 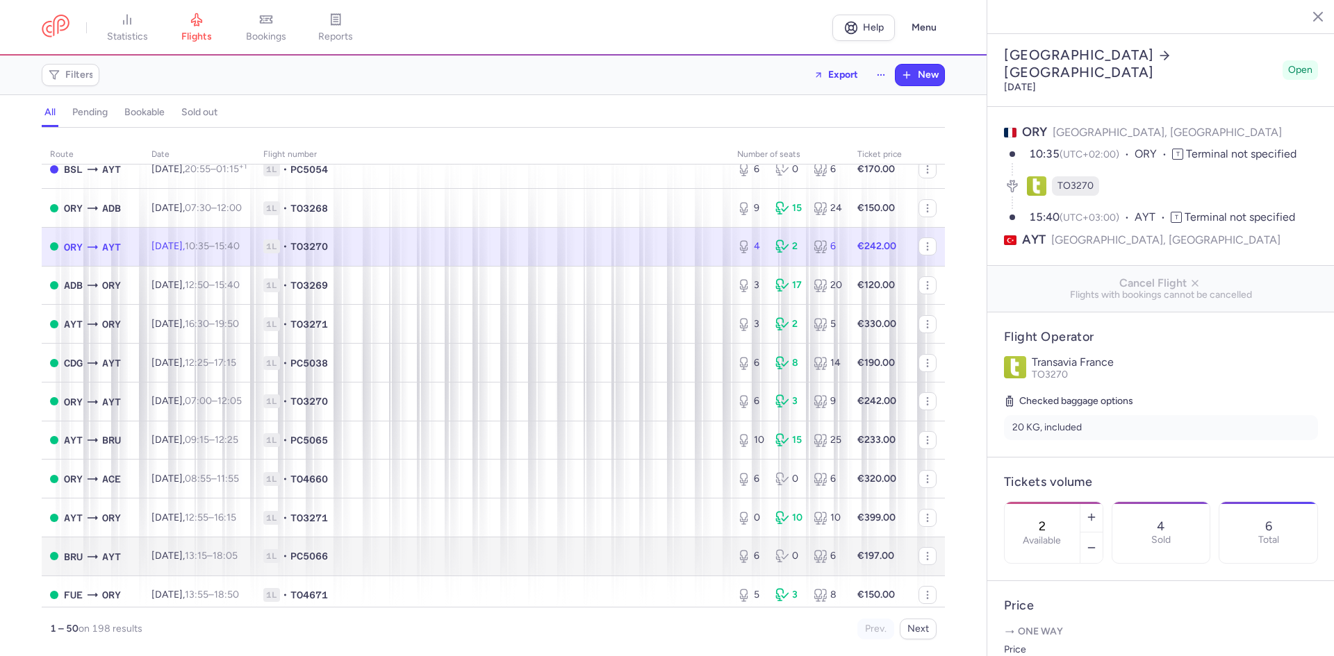 I want to click on div: 14, so click(x=827, y=363).